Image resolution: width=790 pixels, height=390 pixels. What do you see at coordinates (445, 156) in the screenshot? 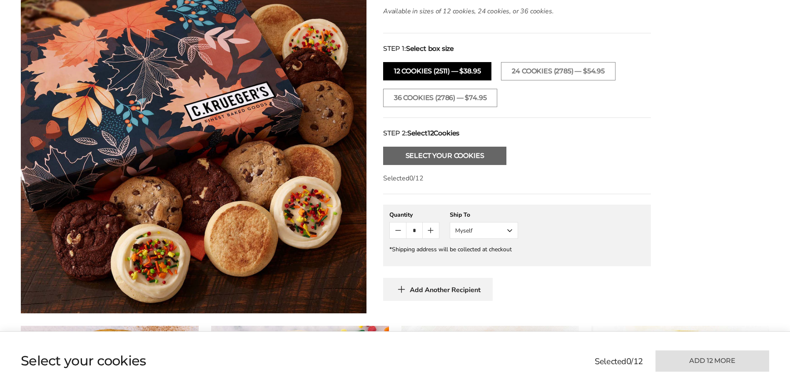
I see `button: Select Your Cookies` at bounding box center [445, 156].